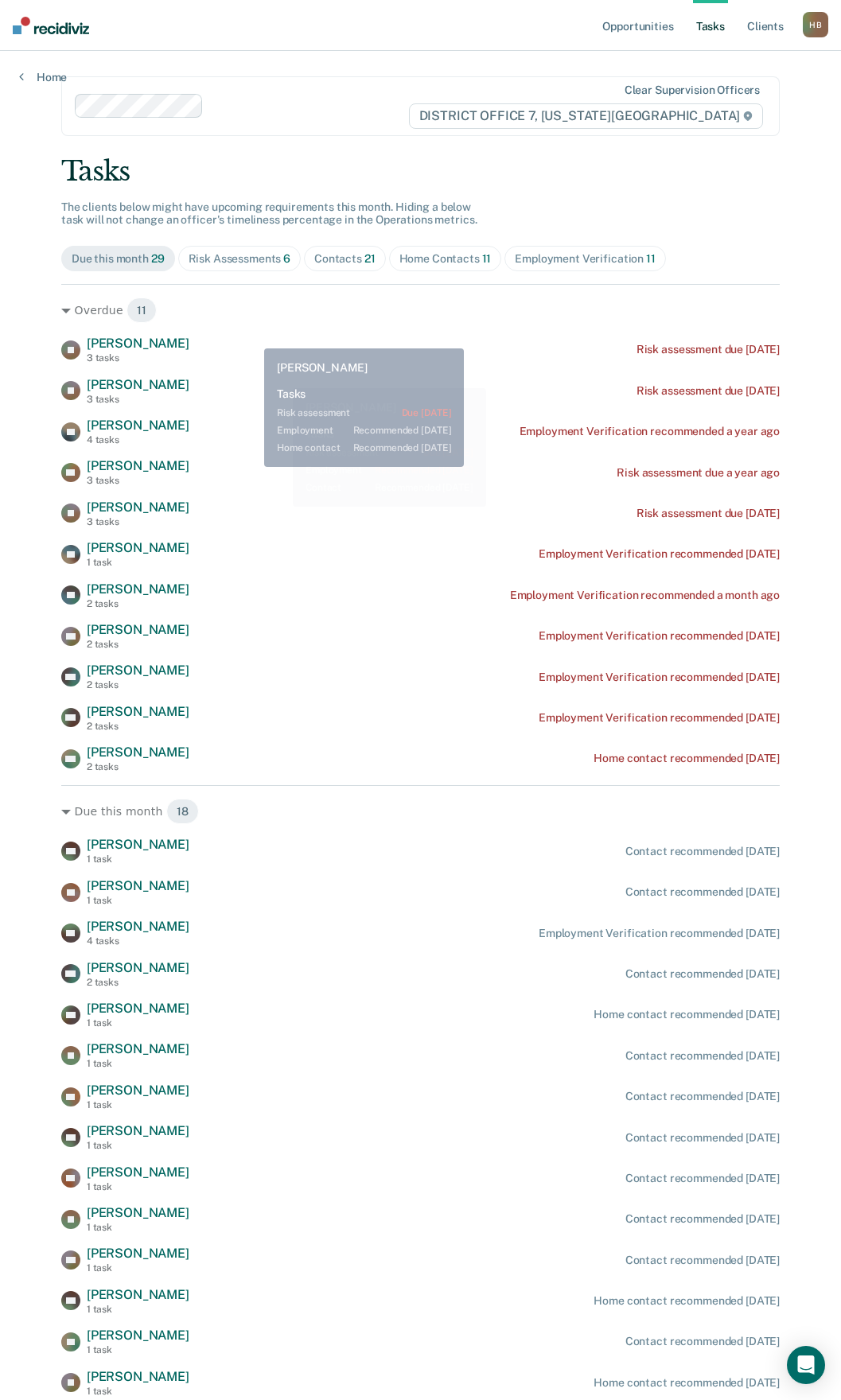 Image resolution: width=841 pixels, height=1400 pixels. Describe the element at coordinates (698, 472) in the screenshot. I see `div: Risk assessment due a year ago` at that location.